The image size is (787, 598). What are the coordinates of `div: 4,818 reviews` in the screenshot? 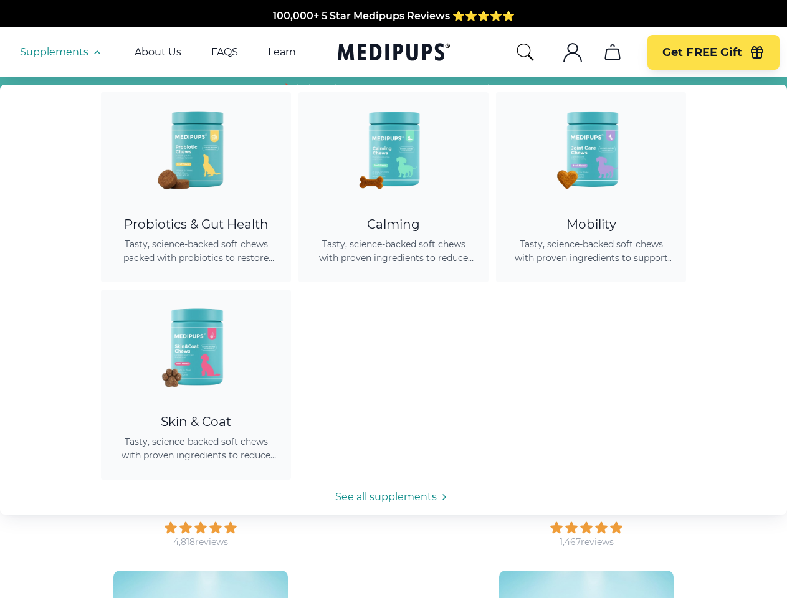 It's located at (201, 542).